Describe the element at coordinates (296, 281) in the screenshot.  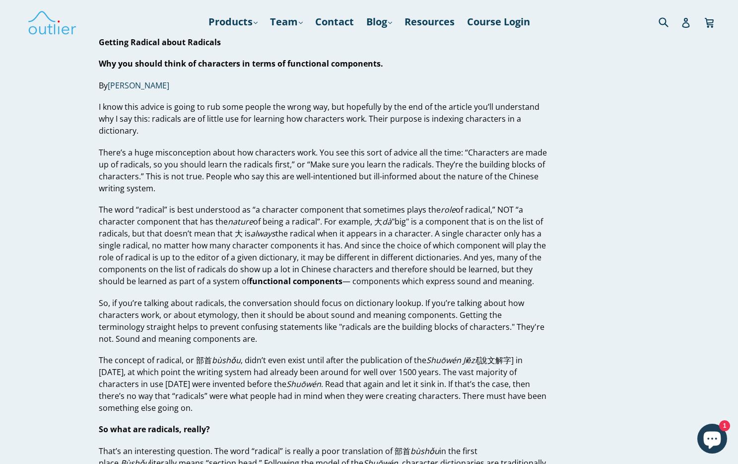
I see `strong: functional components` at that location.